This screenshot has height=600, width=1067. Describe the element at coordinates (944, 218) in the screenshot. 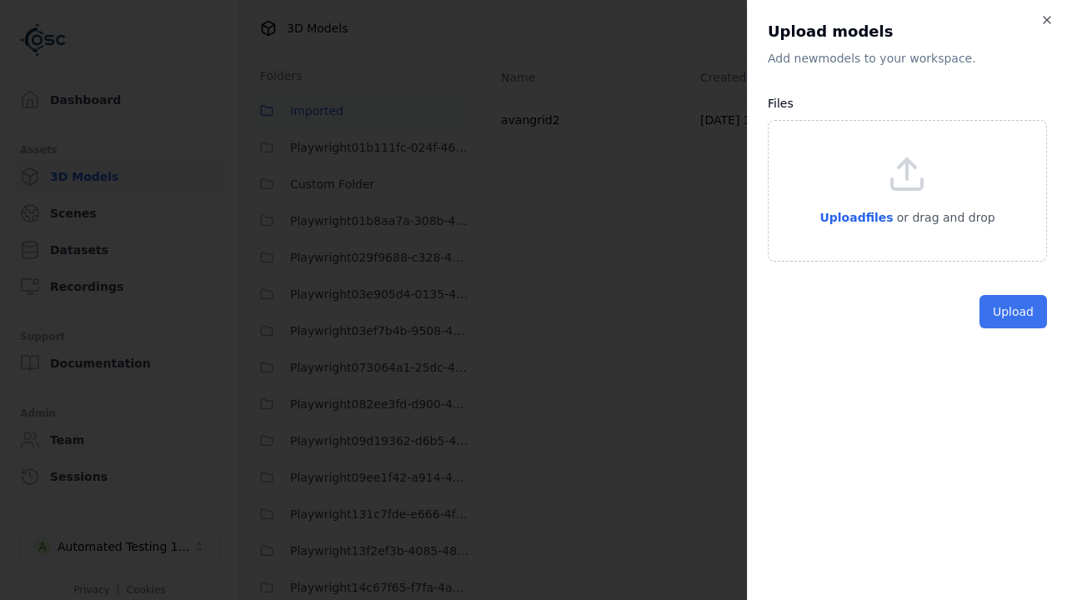

I see `p: or drag and drop` at that location.